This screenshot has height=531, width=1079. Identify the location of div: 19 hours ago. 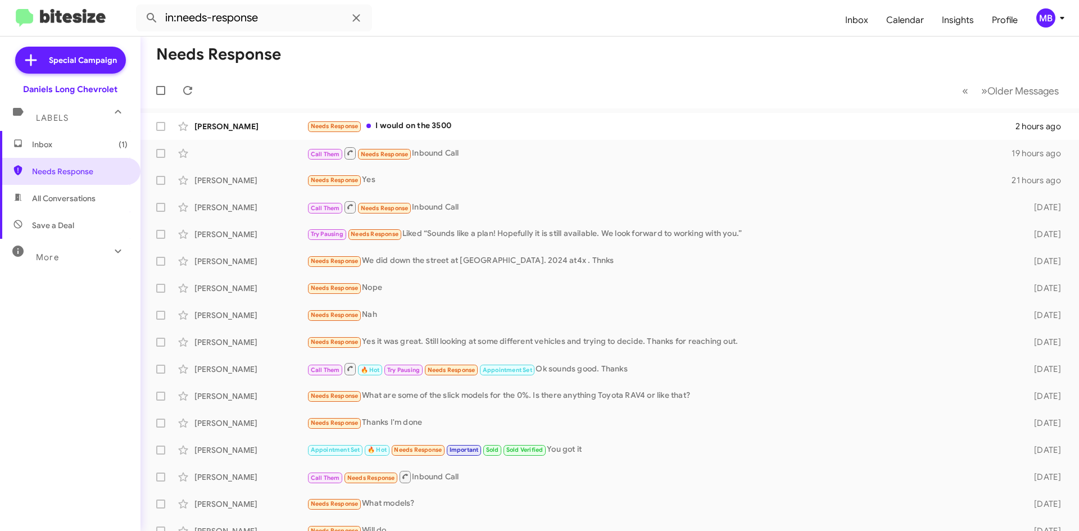
(1041, 153).